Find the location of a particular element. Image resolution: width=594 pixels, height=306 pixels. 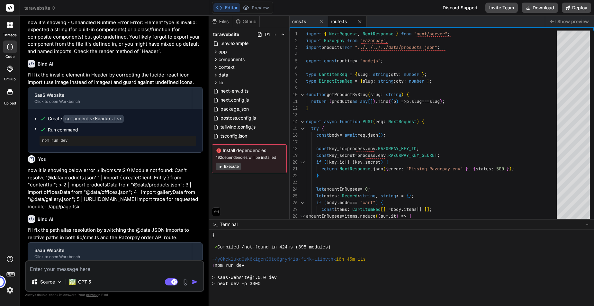

span: let is located at coordinates (320, 189).